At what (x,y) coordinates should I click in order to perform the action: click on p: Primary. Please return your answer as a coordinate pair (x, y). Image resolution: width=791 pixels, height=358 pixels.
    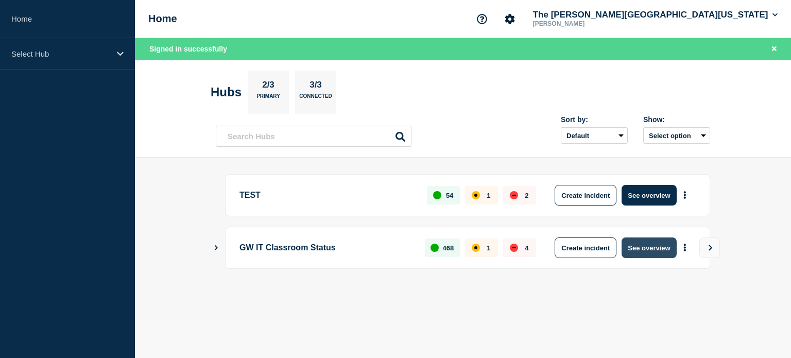
    Looking at the image, I should click on (268, 98).